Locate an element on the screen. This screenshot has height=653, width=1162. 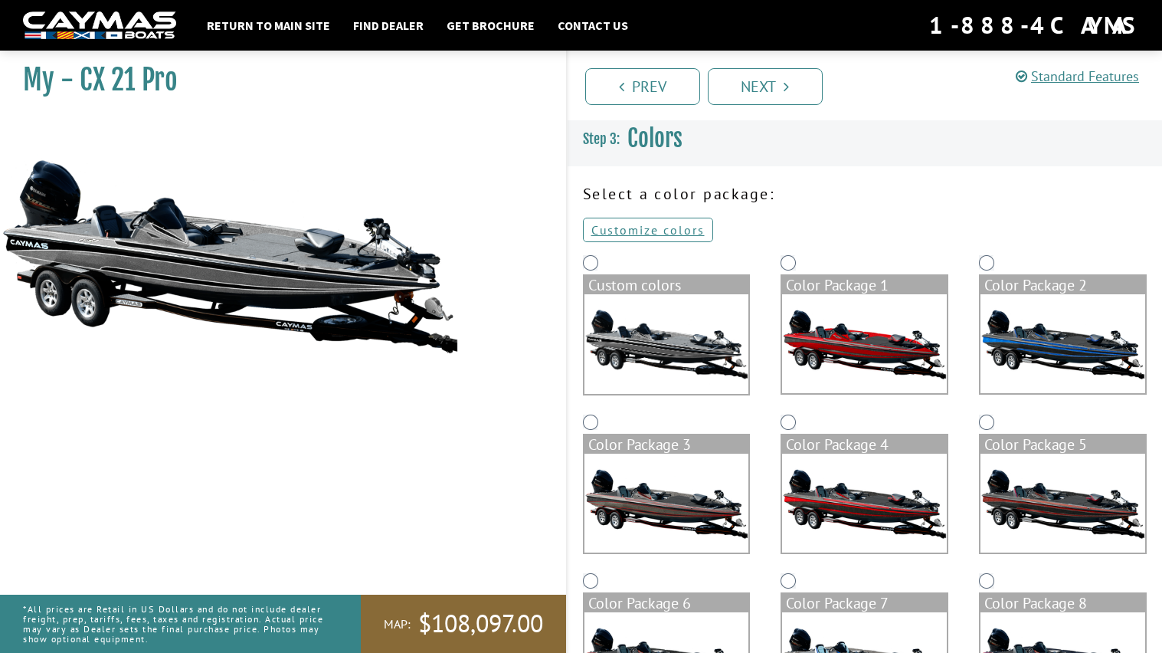
div: Color Package 5 is located at coordinates (1063, 444).